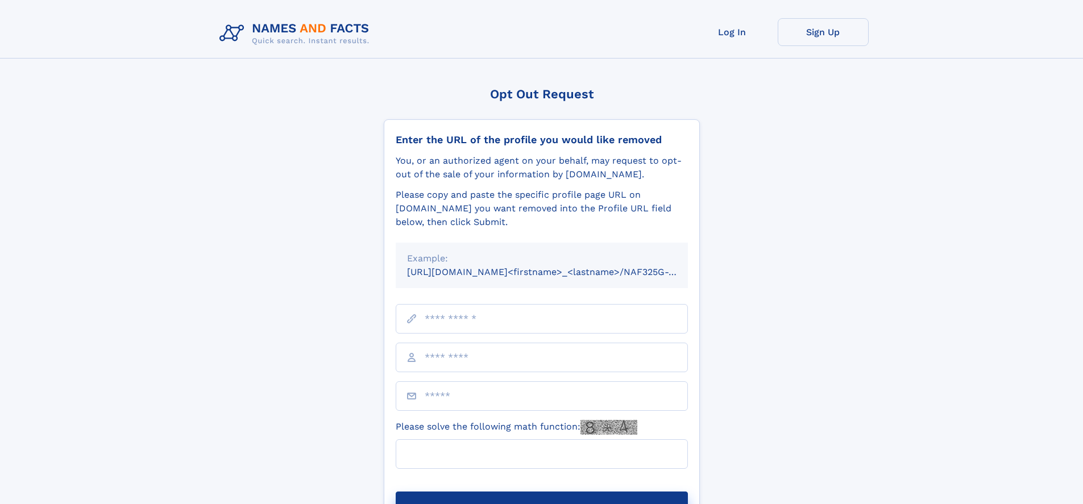  I want to click on a: Sign Up, so click(823, 32).